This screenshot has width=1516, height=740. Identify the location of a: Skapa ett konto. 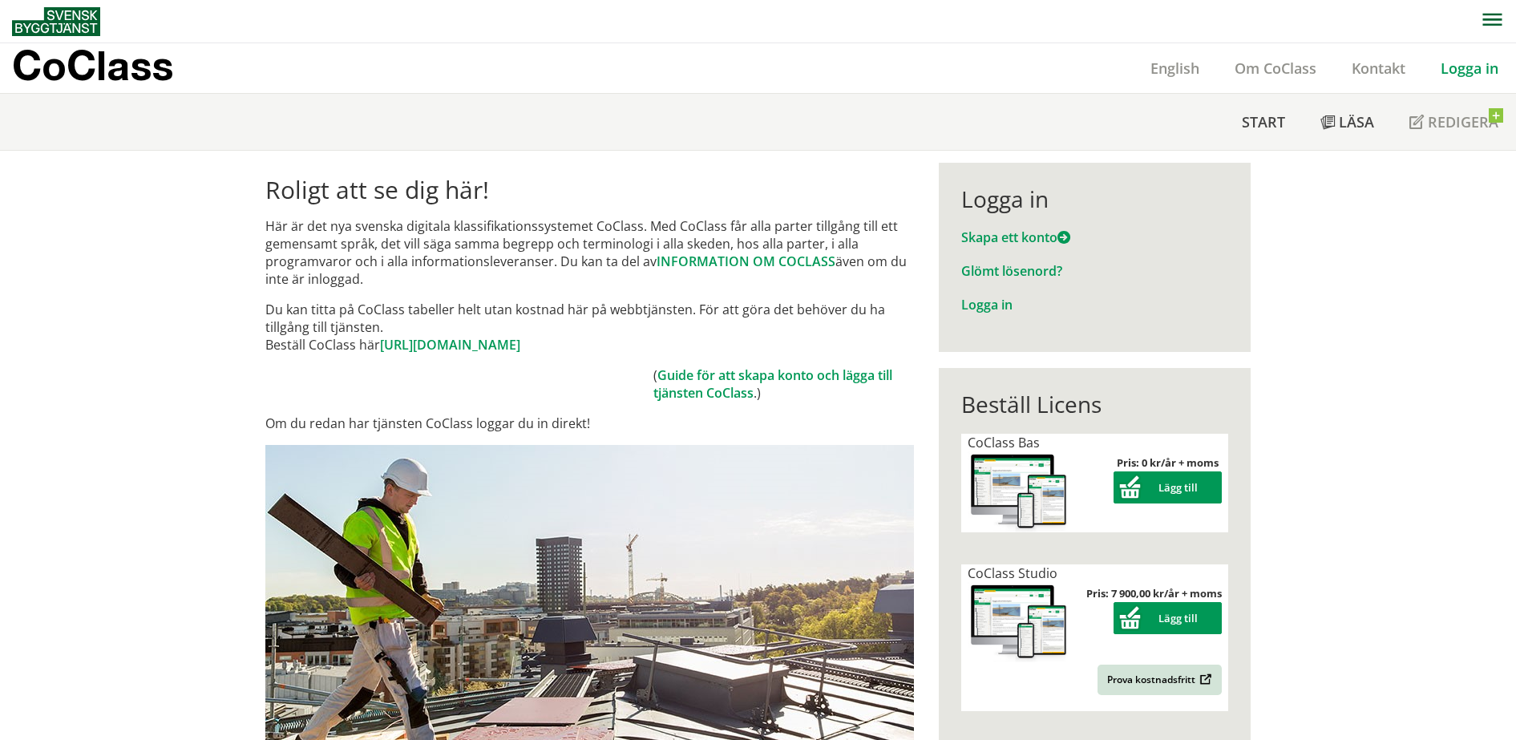
(1016, 237).